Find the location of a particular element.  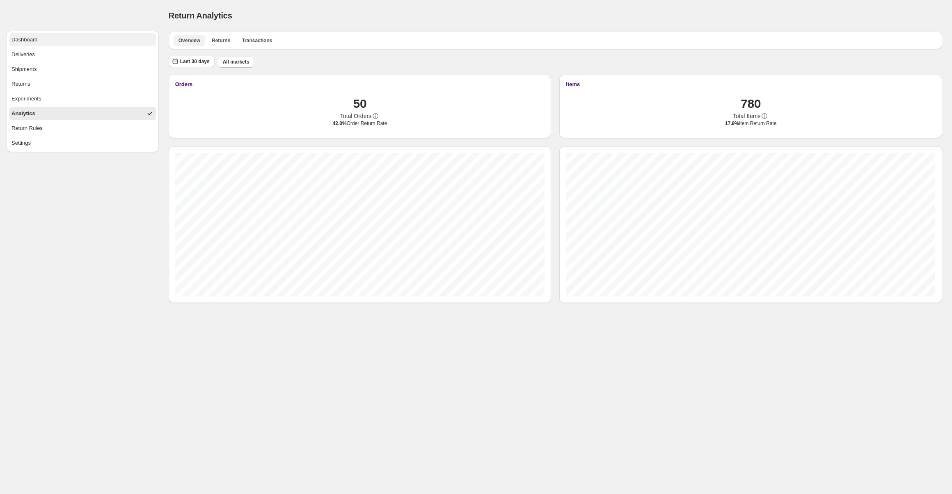

span: Total Items is located at coordinates (746, 116).